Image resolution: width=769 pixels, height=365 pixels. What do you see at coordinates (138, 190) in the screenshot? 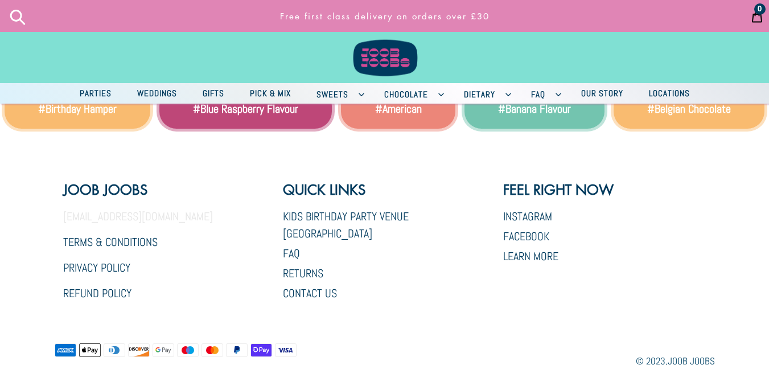
I see `p: Joob Joobs` at bounding box center [138, 190].